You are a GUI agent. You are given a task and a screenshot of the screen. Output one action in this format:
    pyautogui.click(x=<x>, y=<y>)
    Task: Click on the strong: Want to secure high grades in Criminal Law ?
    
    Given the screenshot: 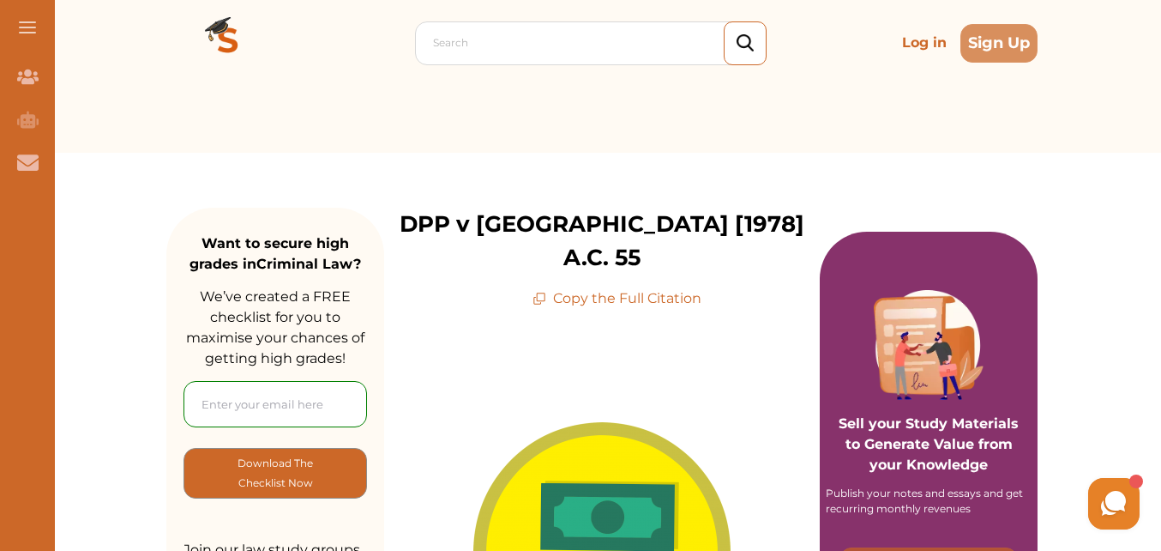 What is the action you would take?
    pyautogui.click(x=275, y=253)
    